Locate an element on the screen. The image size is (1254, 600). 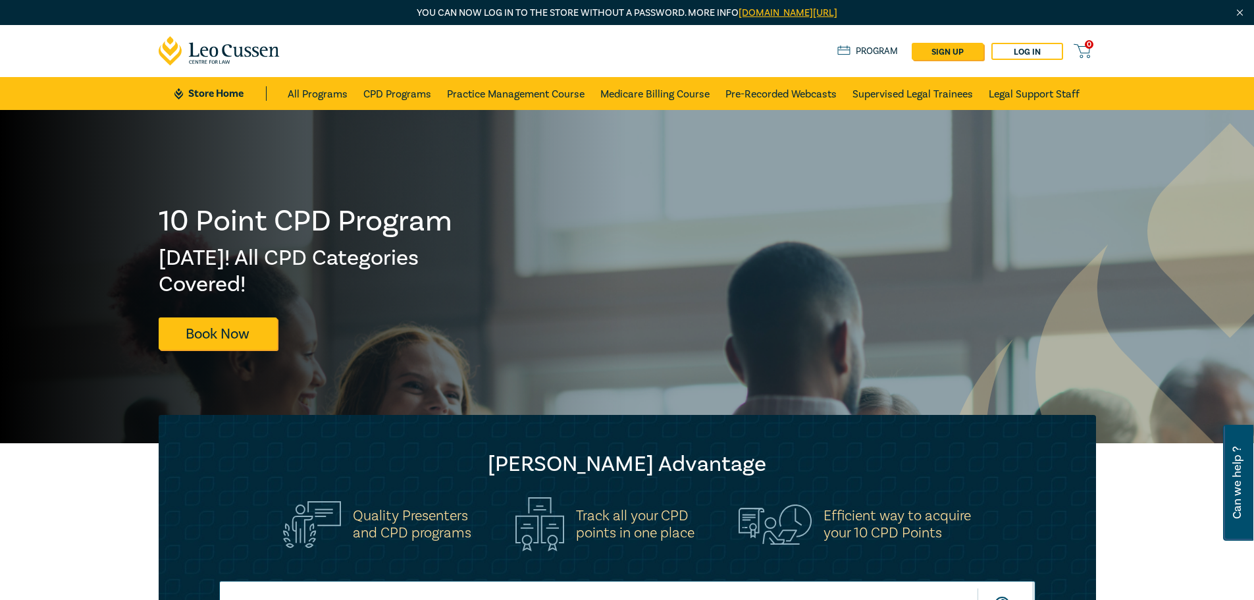
span: 0 is located at coordinates (1089, 44).